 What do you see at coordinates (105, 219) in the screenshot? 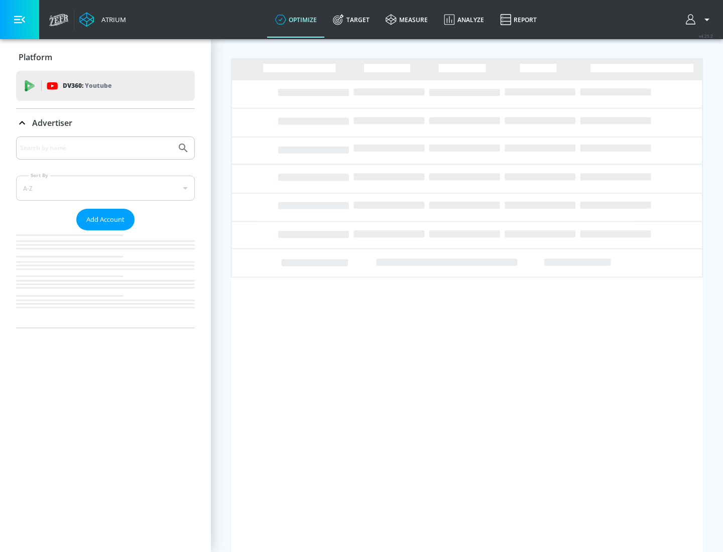
I see `button: Add Account` at bounding box center [105, 219].